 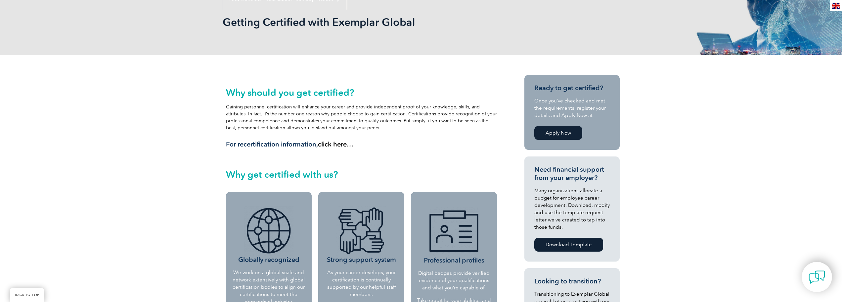 What do you see at coordinates (817, 277) in the screenshot?
I see `img: contact-chat.png` at bounding box center [817, 277].